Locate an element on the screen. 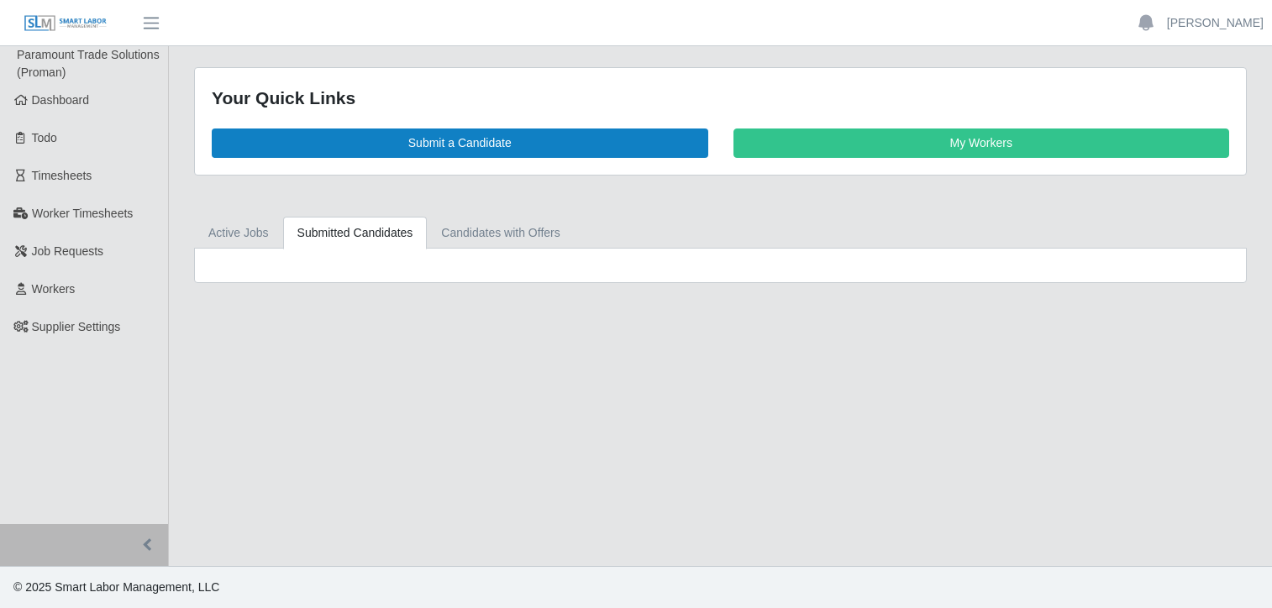 The image size is (1272, 608). span: Job Requests is located at coordinates (68, 251).